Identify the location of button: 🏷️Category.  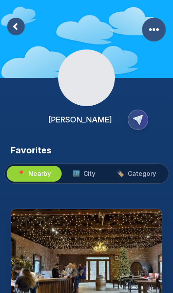
(136, 174).